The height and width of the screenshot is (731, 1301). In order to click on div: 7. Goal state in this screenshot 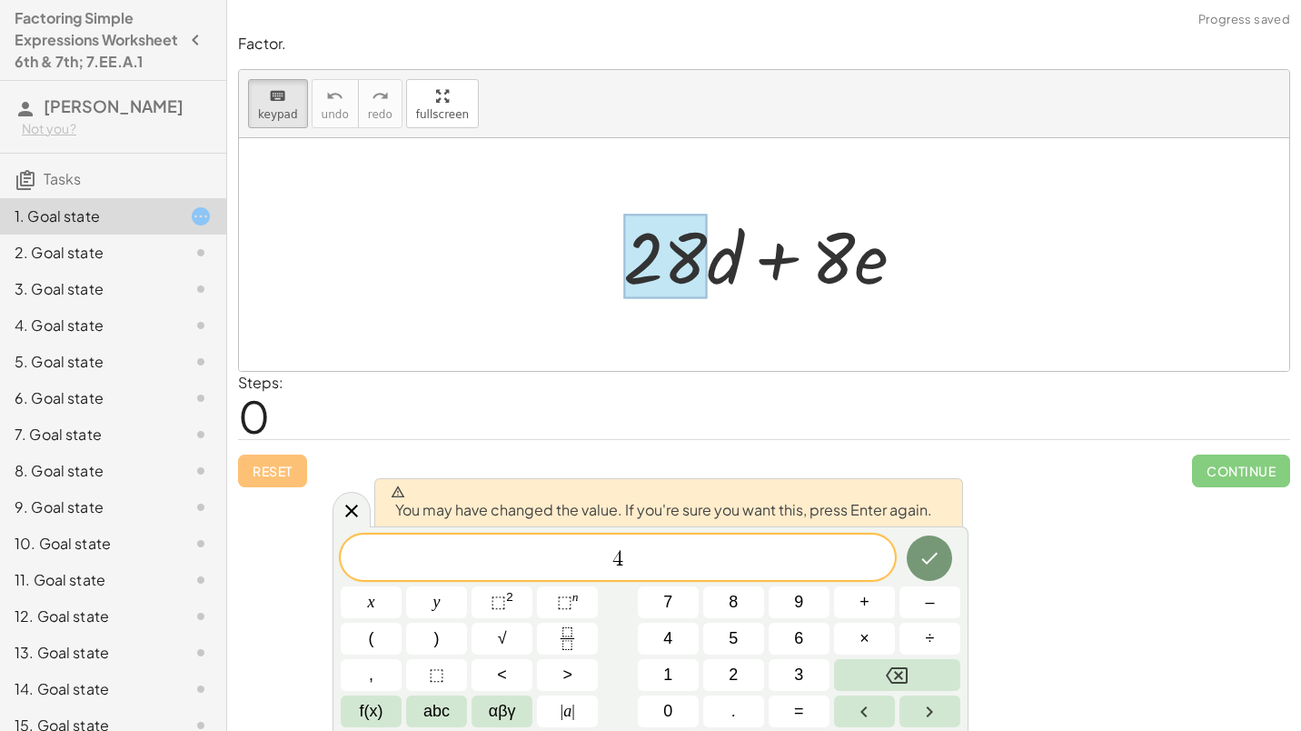, I will do `click(87, 434)`.